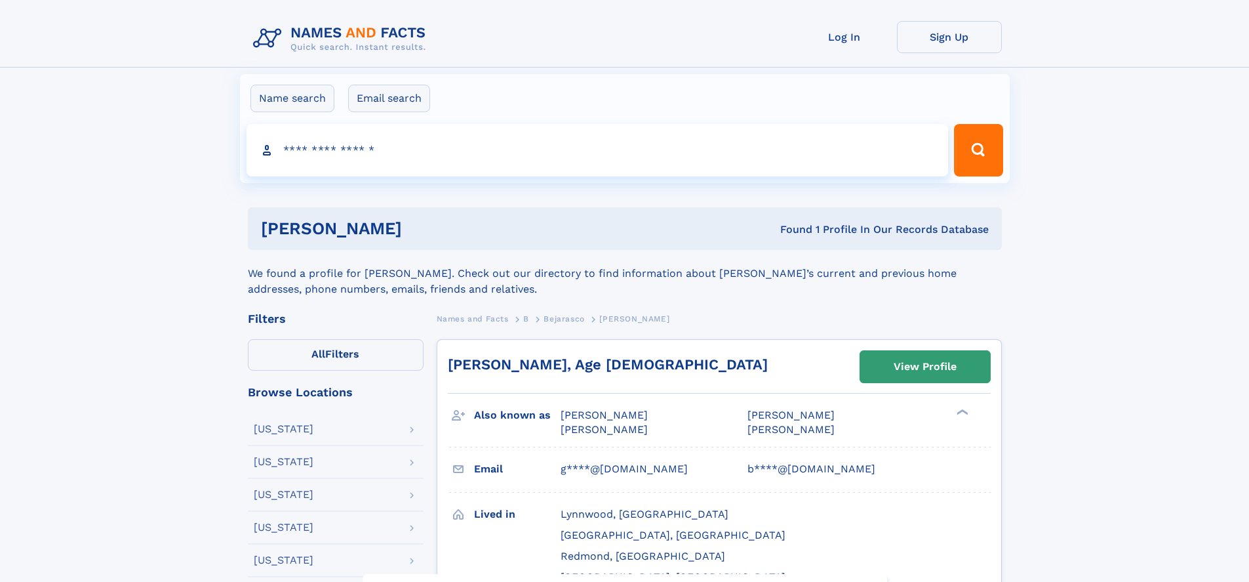 Image resolution: width=1249 pixels, height=582 pixels. What do you see at coordinates (318, 353) in the screenshot?
I see `span: All` at bounding box center [318, 353].